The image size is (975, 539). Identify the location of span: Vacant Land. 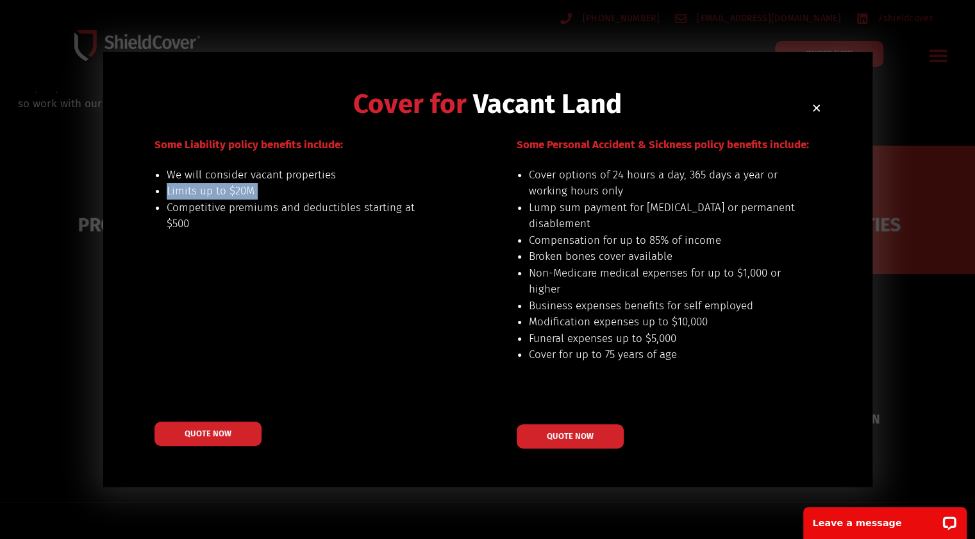
(548, 104).